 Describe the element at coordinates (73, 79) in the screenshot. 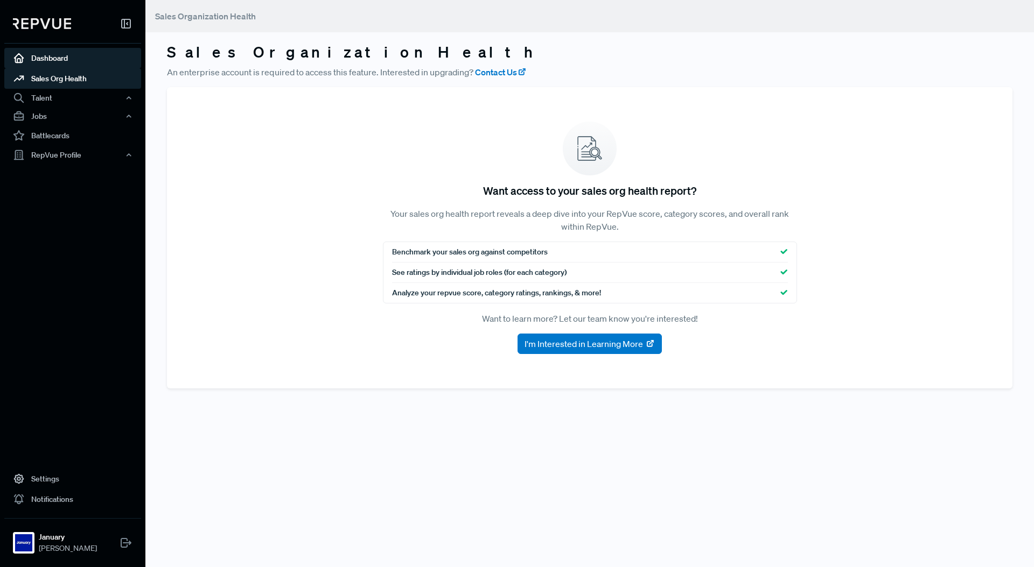

I see `a: Sales Org Health` at that location.